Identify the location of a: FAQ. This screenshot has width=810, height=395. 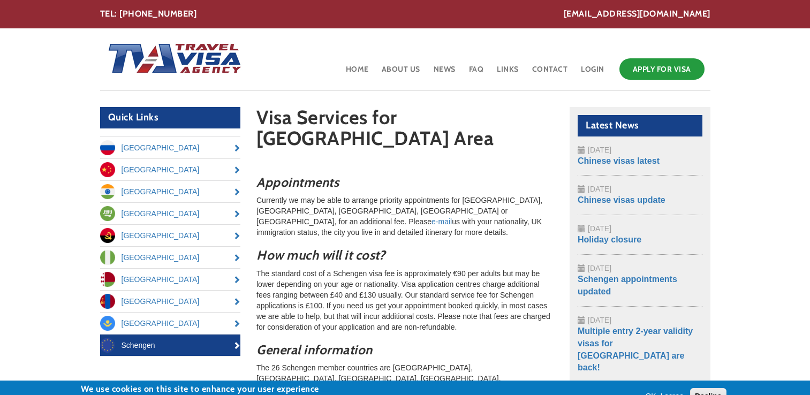
(476, 73).